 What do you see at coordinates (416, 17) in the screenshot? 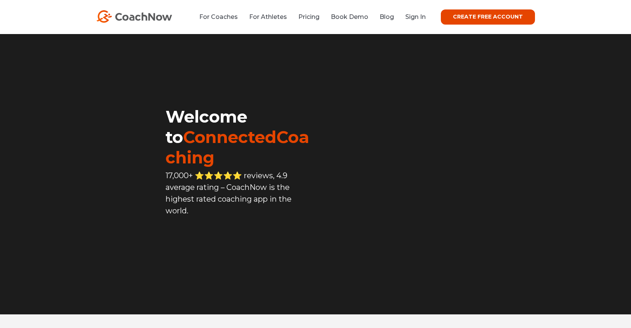
I see `a: Sign In` at bounding box center [416, 17].